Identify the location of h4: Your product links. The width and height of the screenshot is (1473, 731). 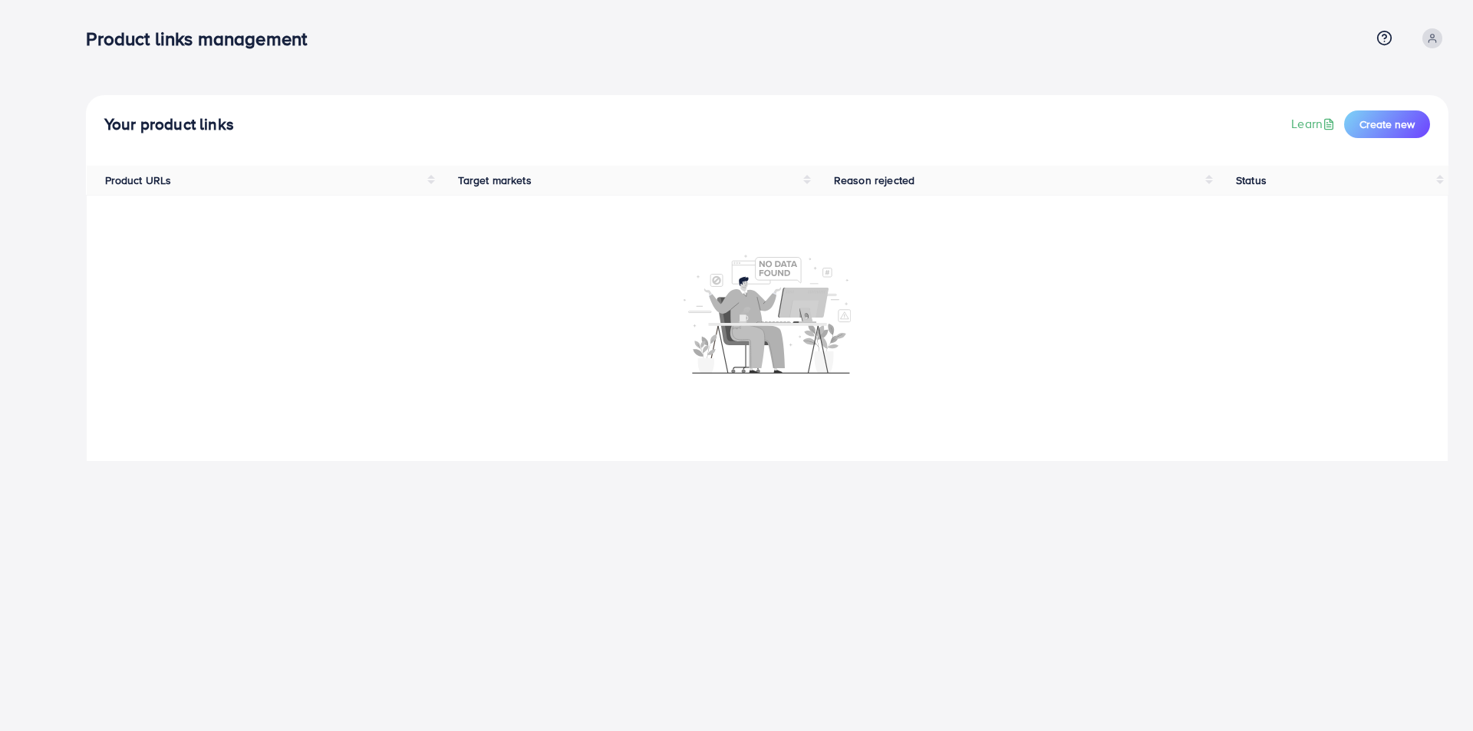
(169, 124).